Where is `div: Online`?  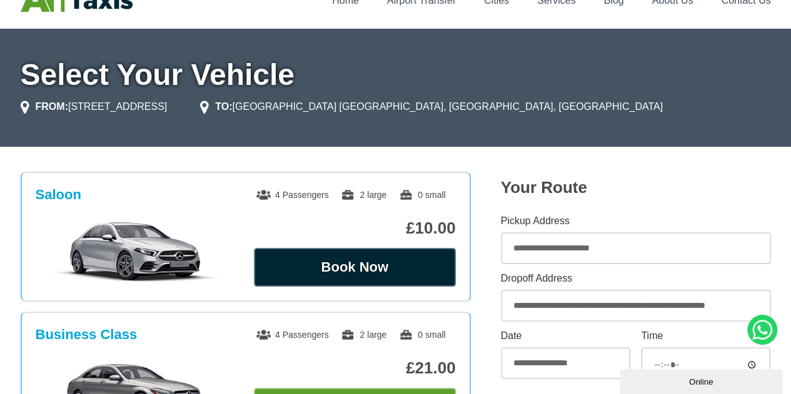 div: Online is located at coordinates (81, 15).